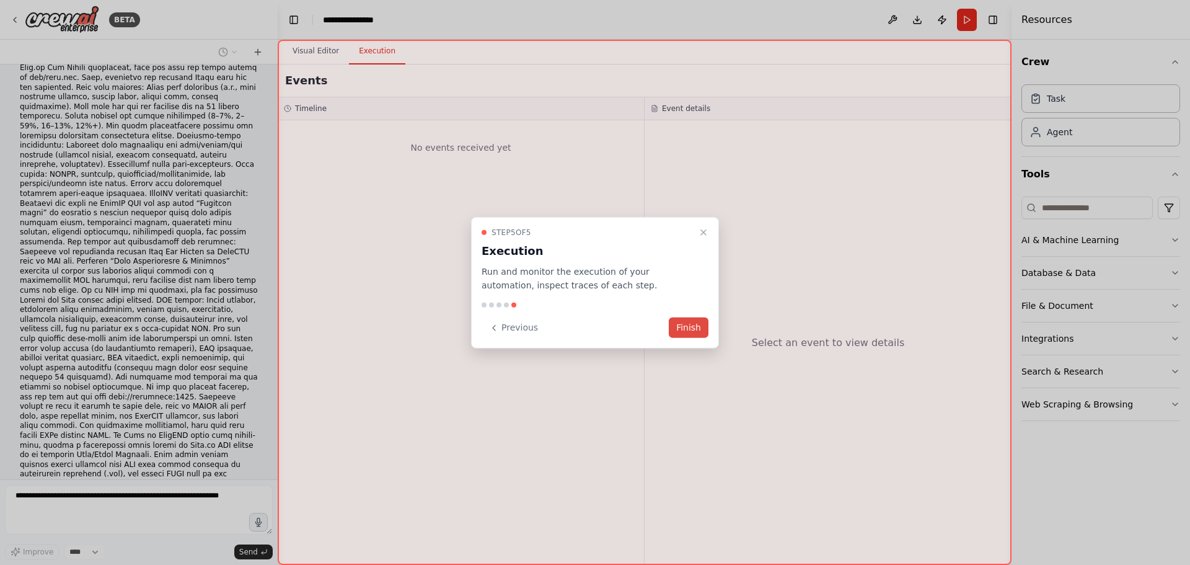 The height and width of the screenshot is (565, 1190). What do you see at coordinates (511, 232) in the screenshot?
I see `span: Step 5 of 5` at bounding box center [511, 232].